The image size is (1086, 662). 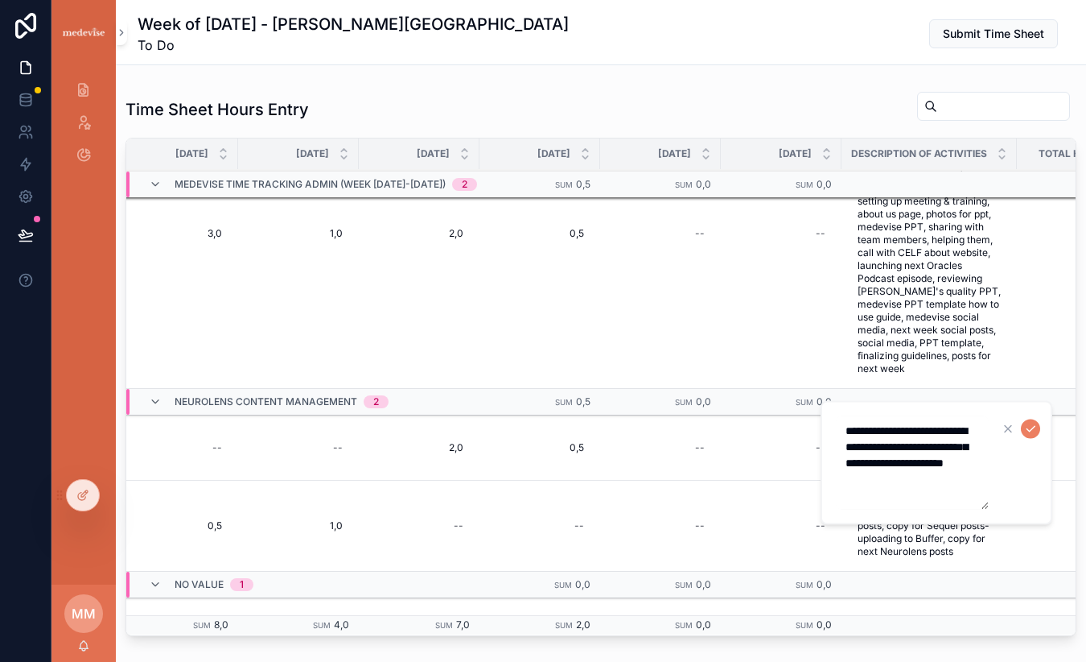 I want to click on span: Description of Activities, so click(x=919, y=154).